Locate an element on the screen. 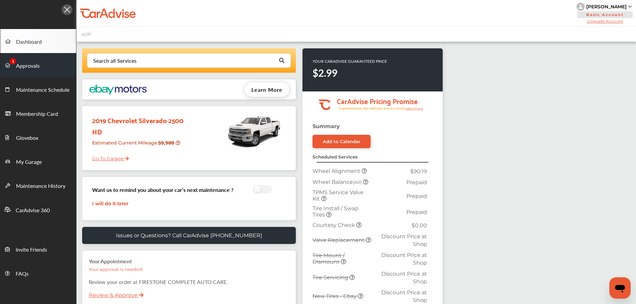 The image size is (636, 304). span: Basic Account is located at coordinates (605, 15).